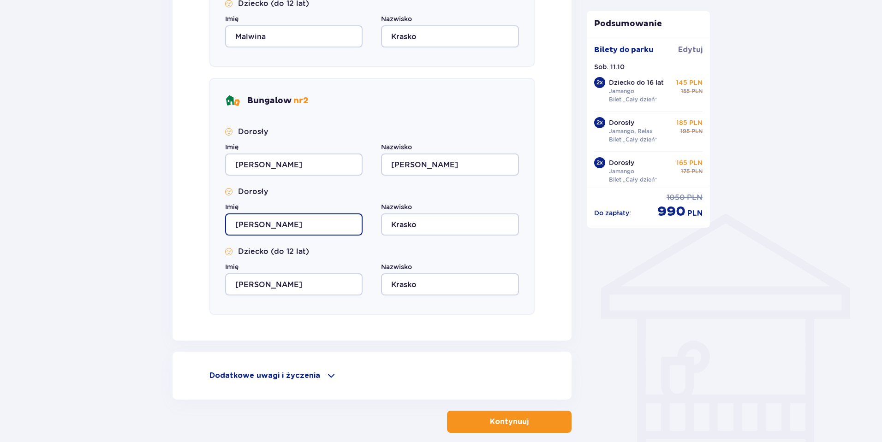 The height and width of the screenshot is (442, 882). Describe the element at coordinates (509, 422) in the screenshot. I see `button: Kontynuuj` at that location.